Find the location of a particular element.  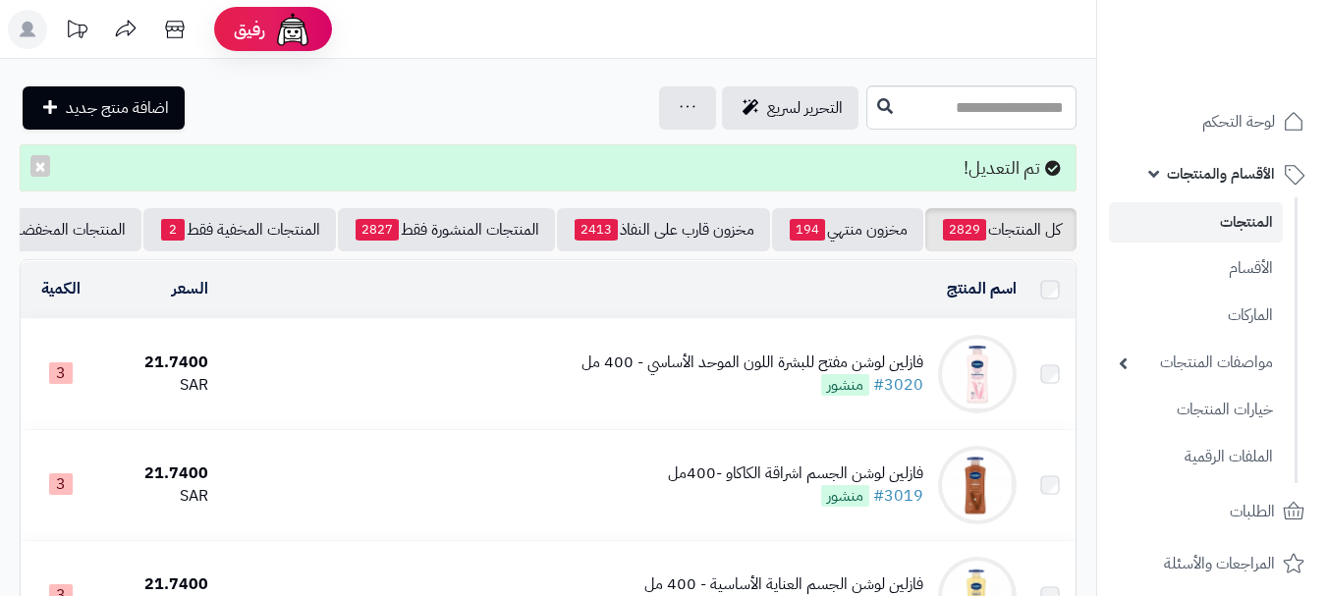

a: التحرير لسريع is located at coordinates (790, 108).